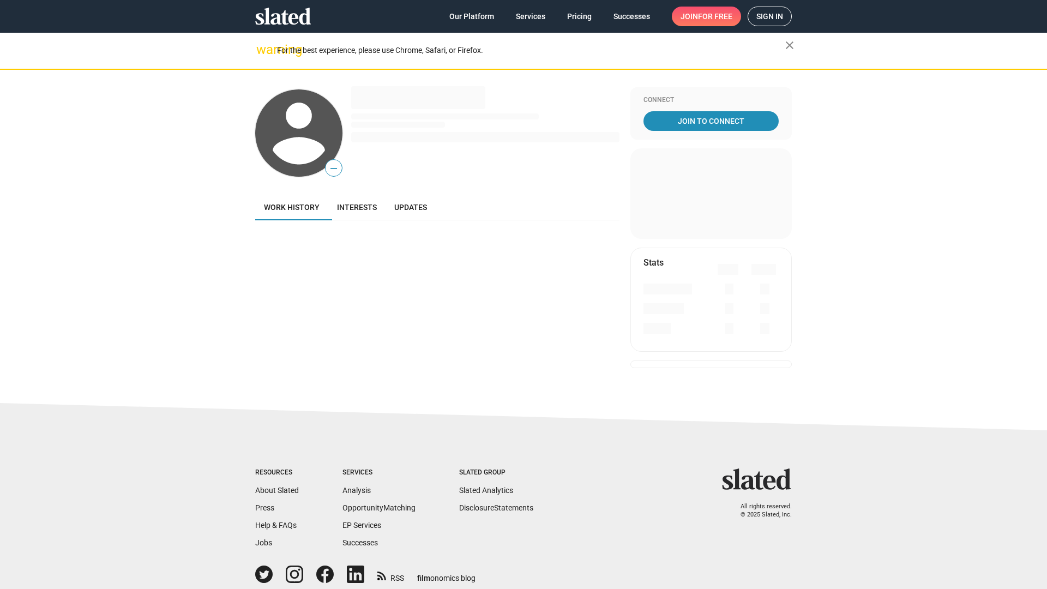 This screenshot has width=1047, height=589. What do you see at coordinates (496, 508) in the screenshot?
I see `a: DisclosureStatements` at bounding box center [496, 508].